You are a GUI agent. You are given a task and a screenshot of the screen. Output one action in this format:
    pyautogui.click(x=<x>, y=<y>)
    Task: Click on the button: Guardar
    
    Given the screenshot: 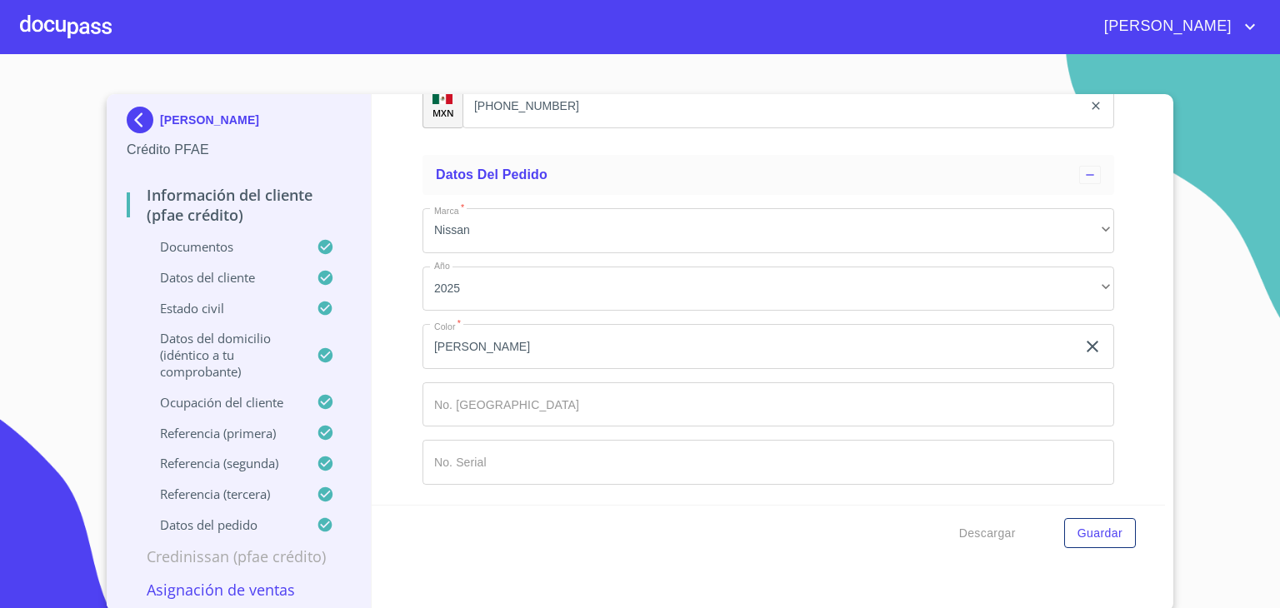 What is the action you would take?
    pyautogui.click(x=1100, y=533)
    